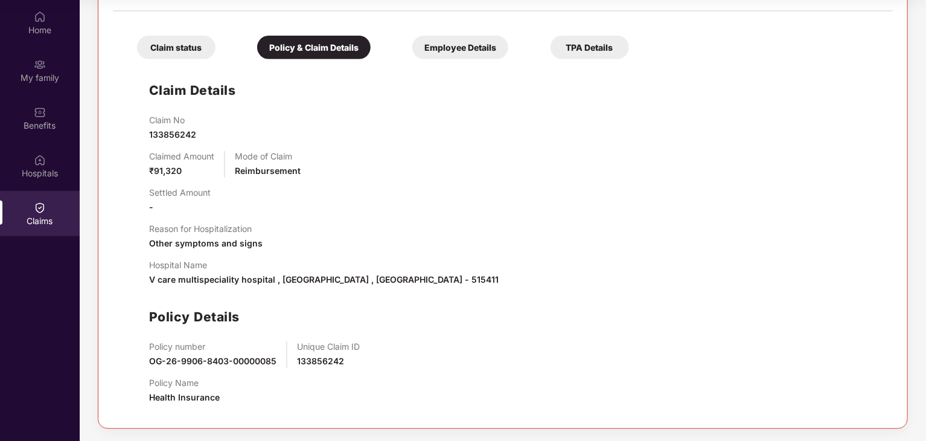 This screenshot has width=926, height=441. I want to click on div: Claim status, so click(176, 47).